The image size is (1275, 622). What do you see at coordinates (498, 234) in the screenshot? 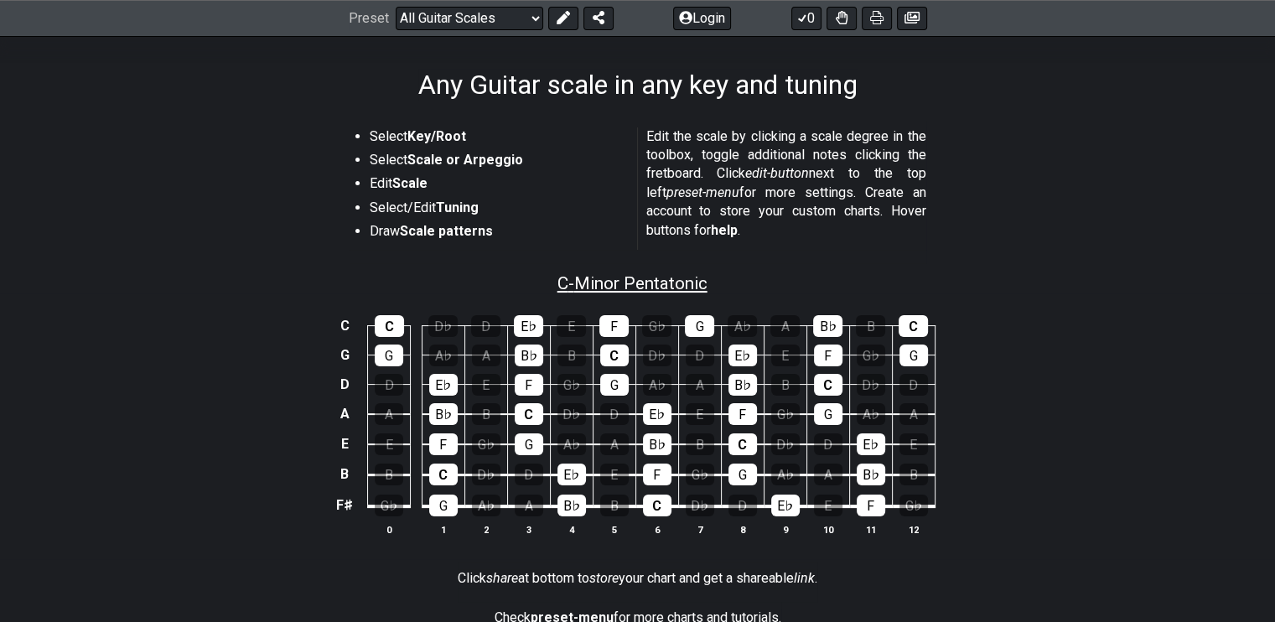
I see `li: Draw` at bounding box center [498, 234].